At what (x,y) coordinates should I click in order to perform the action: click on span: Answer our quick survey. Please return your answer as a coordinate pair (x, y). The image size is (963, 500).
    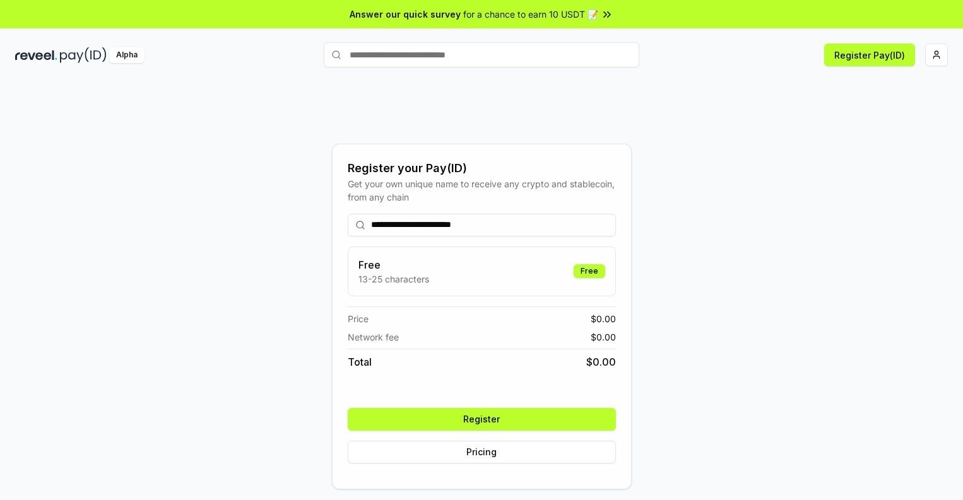
    Looking at the image, I should click on (405, 14).